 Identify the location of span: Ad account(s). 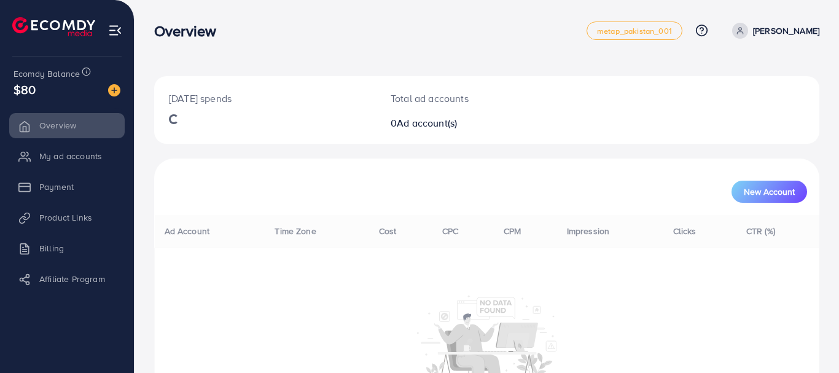
(427, 123).